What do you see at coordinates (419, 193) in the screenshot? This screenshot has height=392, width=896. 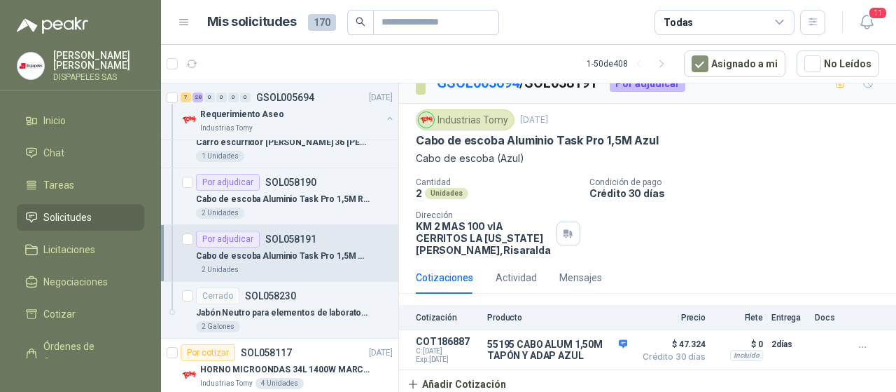 I see `p: 2` at bounding box center [419, 193].